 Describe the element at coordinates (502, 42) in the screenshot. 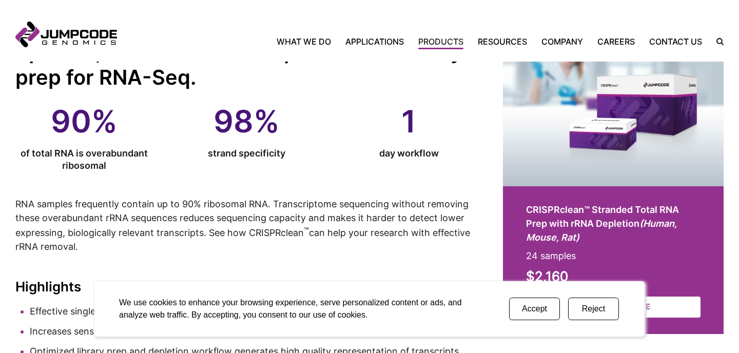

I see `a: Resources` at that location.